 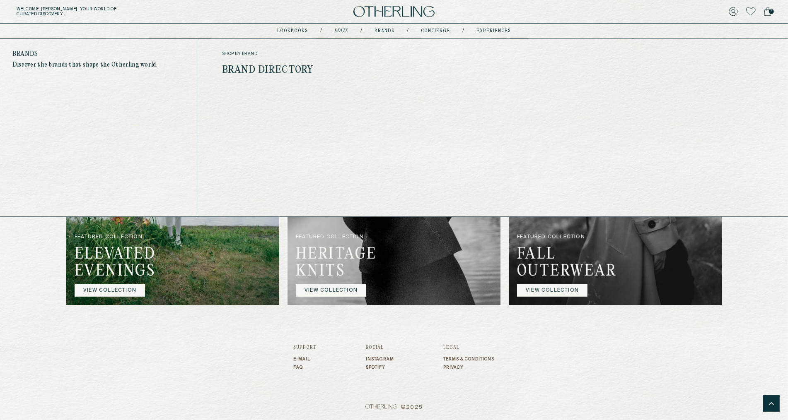 What do you see at coordinates (469, 368) in the screenshot?
I see `a: Privacy` at bounding box center [469, 368].